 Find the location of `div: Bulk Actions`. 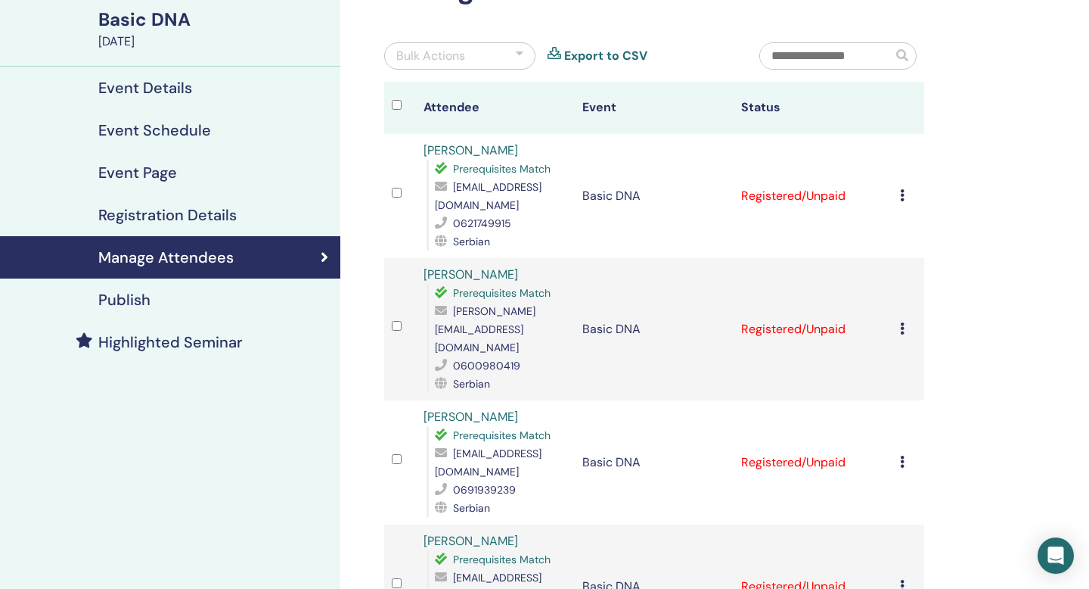

div: Bulk Actions is located at coordinates (430, 56).